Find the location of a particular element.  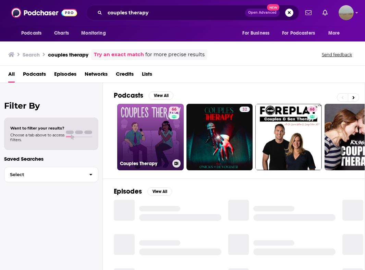

a: EpisodesView All is located at coordinates (143, 191).